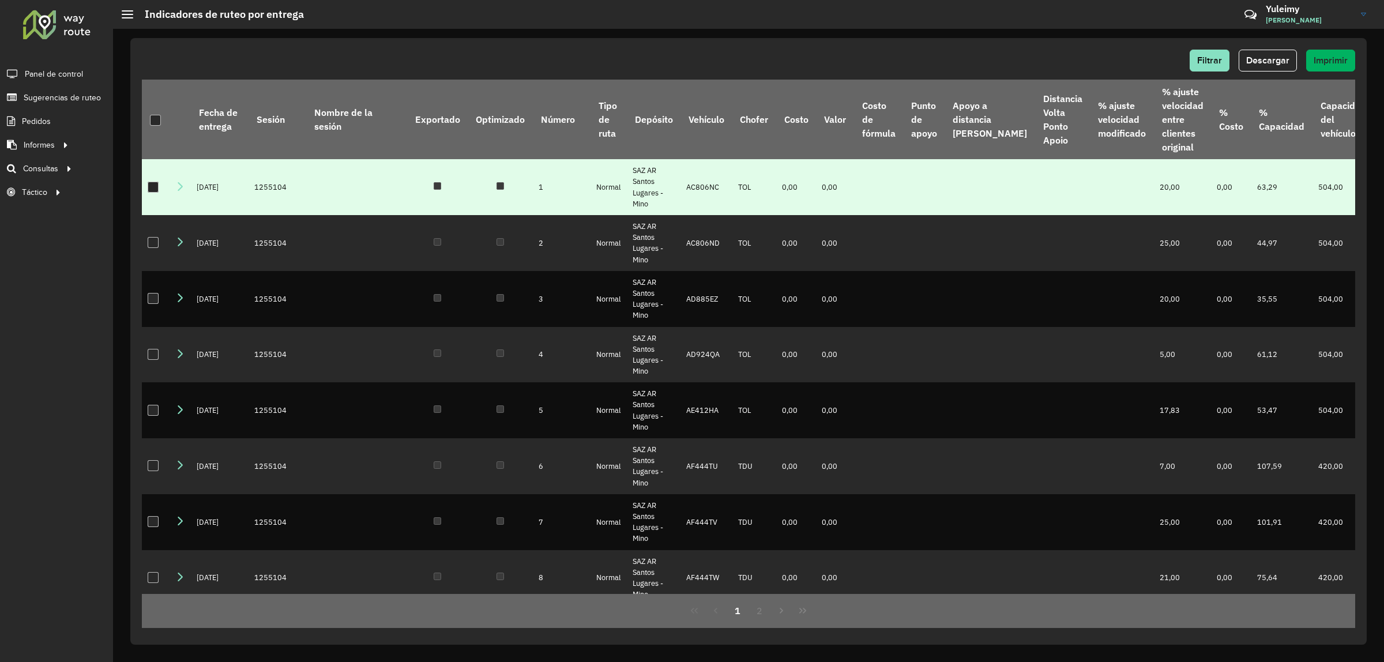  Describe the element at coordinates (1182, 466) in the screenshot. I see `td: 7,00` at that location.